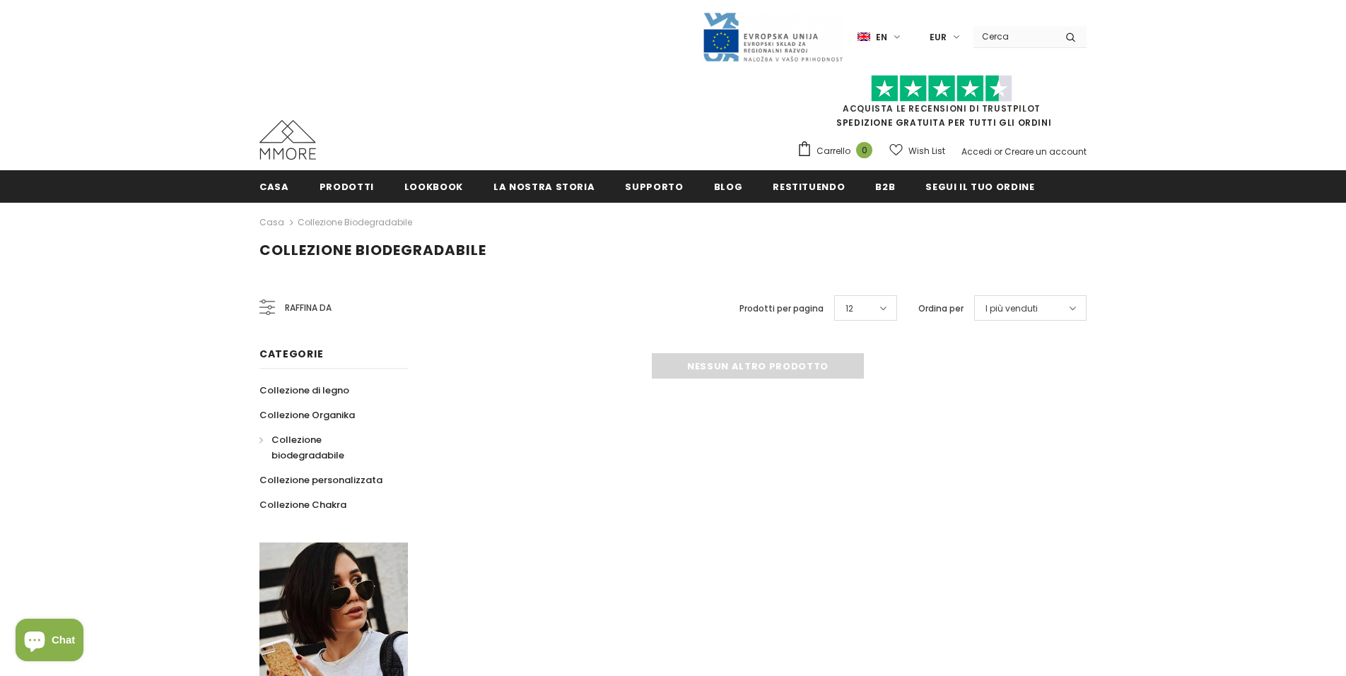  I want to click on span: Collezione Organika, so click(307, 415).